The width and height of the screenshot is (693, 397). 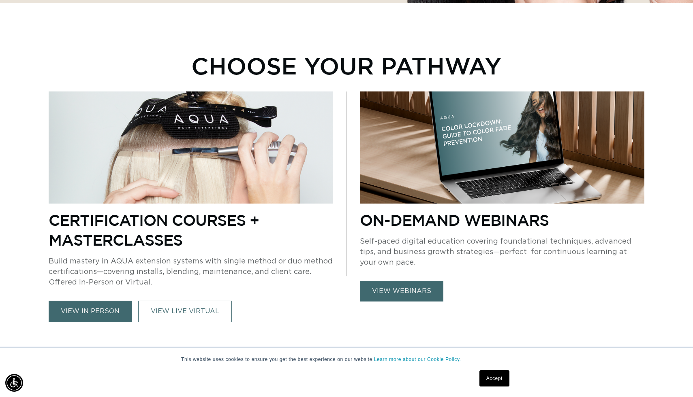 What do you see at coordinates (417, 360) in the screenshot?
I see `a: Learn more about our Cookie Policy.` at bounding box center [417, 360].